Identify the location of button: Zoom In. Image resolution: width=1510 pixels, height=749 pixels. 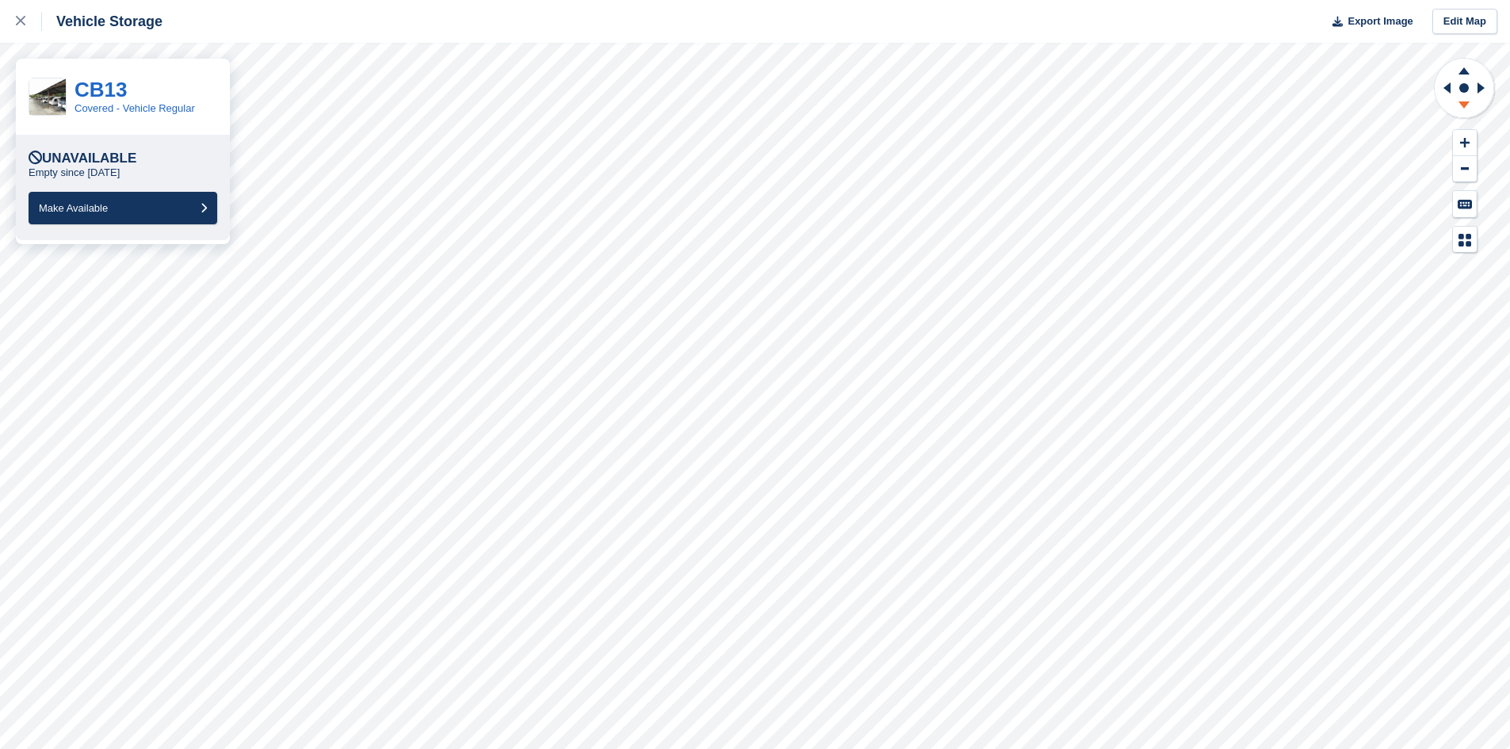
(1465, 143).